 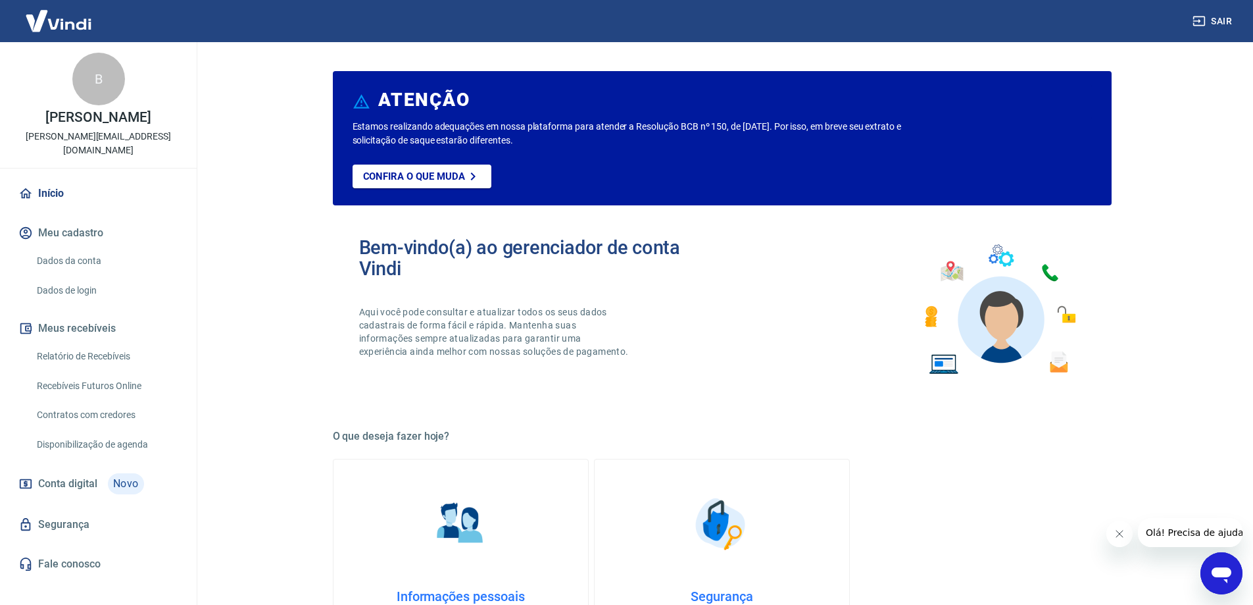 I want to click on button: Meus recebíveis, so click(x=98, y=328).